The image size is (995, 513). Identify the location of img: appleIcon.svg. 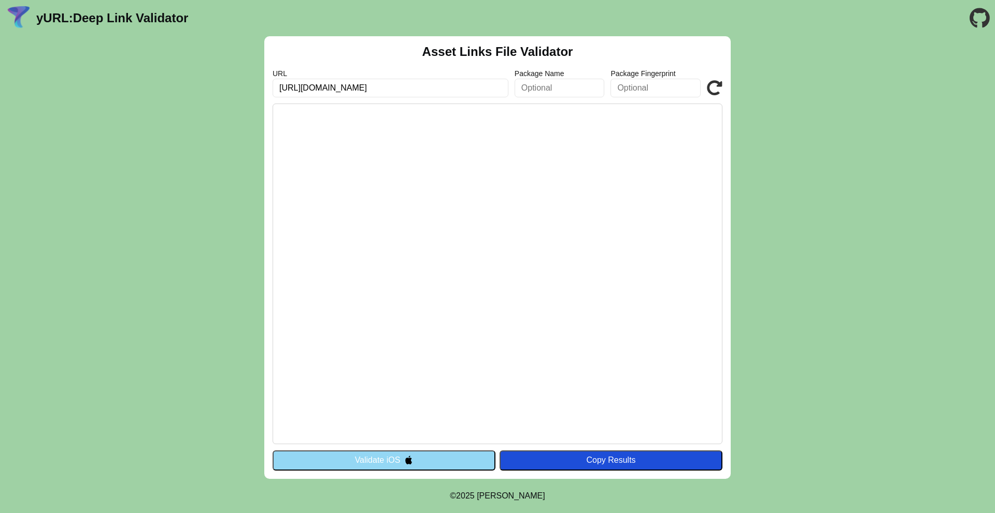
(408, 460).